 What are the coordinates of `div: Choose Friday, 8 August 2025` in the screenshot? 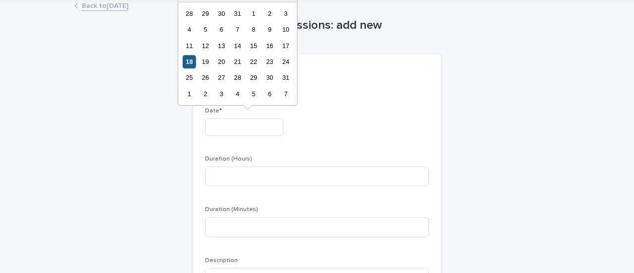 It's located at (254, 29).